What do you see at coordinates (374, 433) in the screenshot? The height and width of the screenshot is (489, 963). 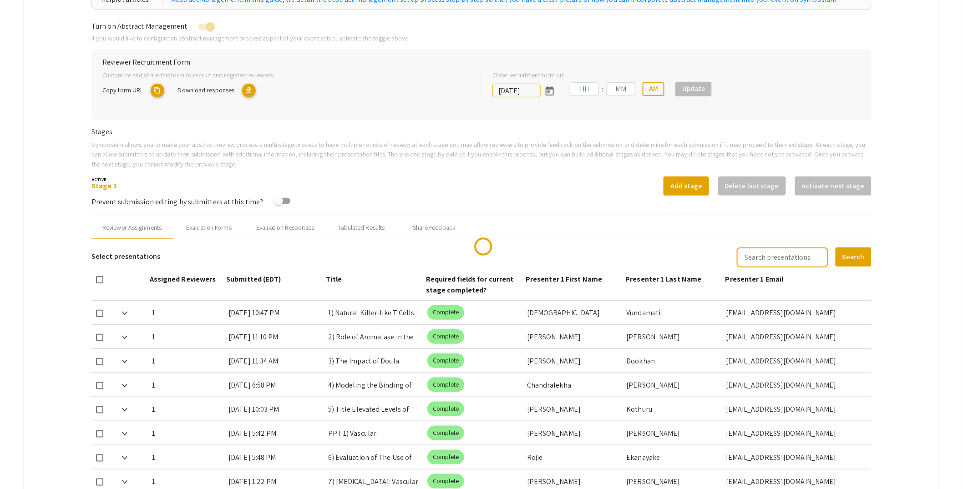 I see `div: PPT 1) Vascular Inflammatory Studies with Engineered Bioreactors` at bounding box center [374, 433].